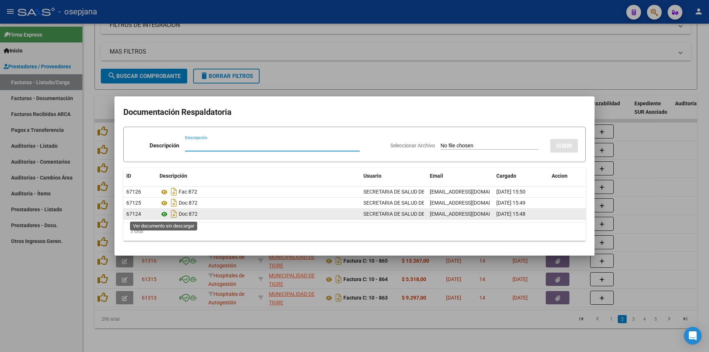  Describe the element at coordinates (129, 176) in the screenshot. I see `span: ID` at that location.